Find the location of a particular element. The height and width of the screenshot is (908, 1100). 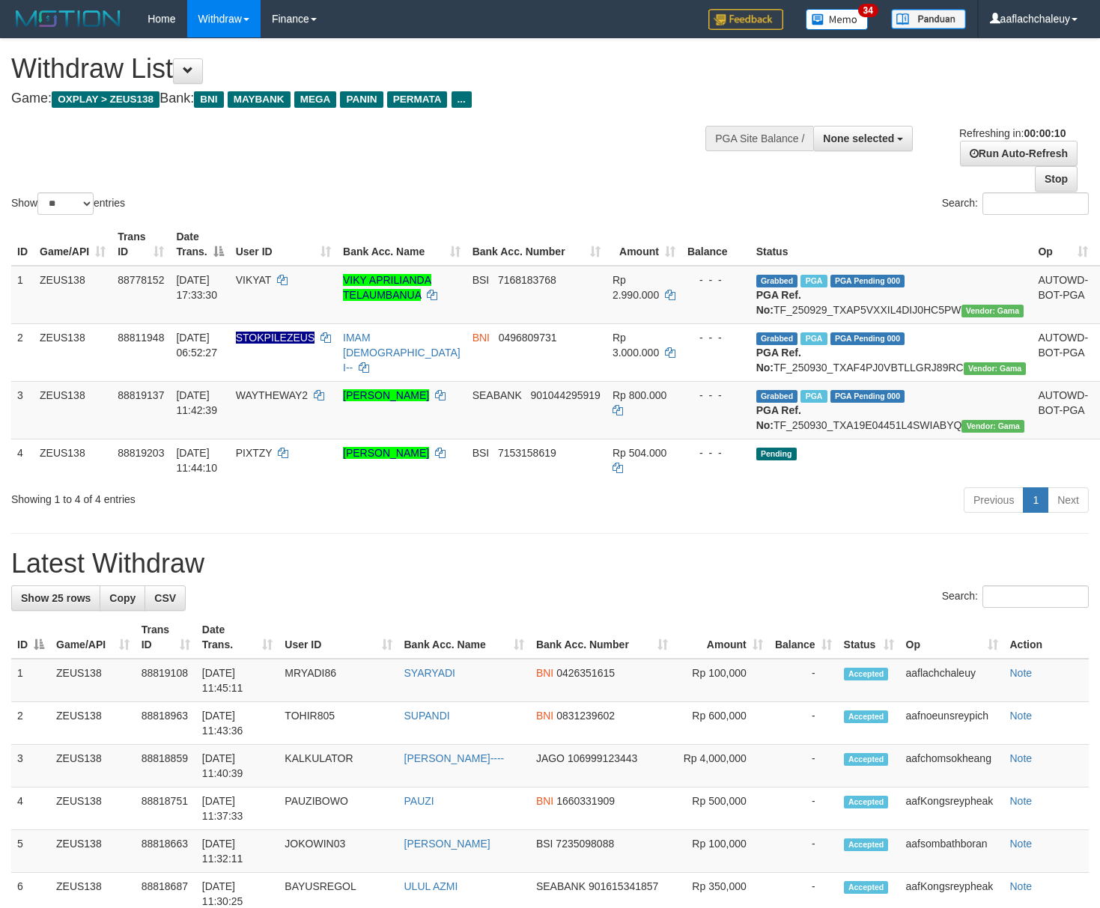

td: 1 is located at coordinates (22, 295).